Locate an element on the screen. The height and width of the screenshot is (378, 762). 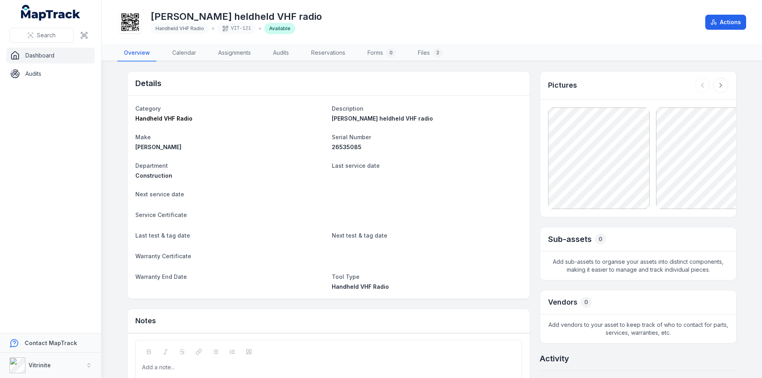
strong: Vitrinite is located at coordinates (40, 365).